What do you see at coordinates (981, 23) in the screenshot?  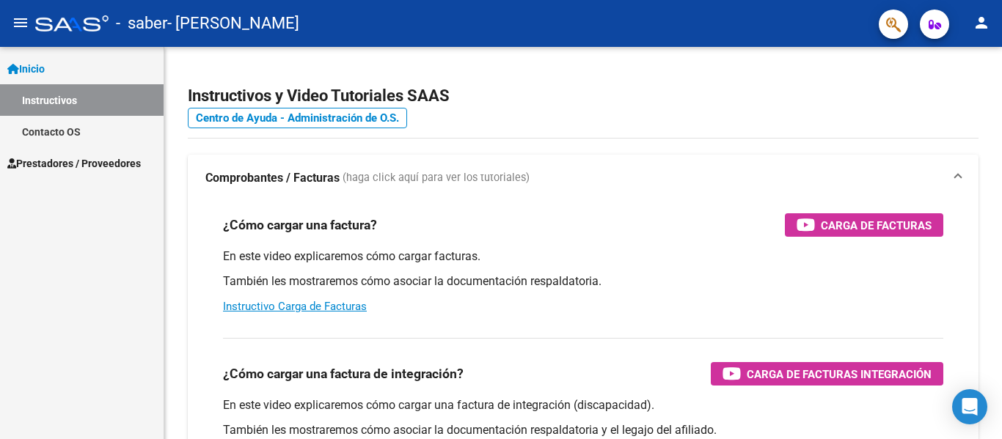 I see `mat-icon: person` at bounding box center [981, 23].